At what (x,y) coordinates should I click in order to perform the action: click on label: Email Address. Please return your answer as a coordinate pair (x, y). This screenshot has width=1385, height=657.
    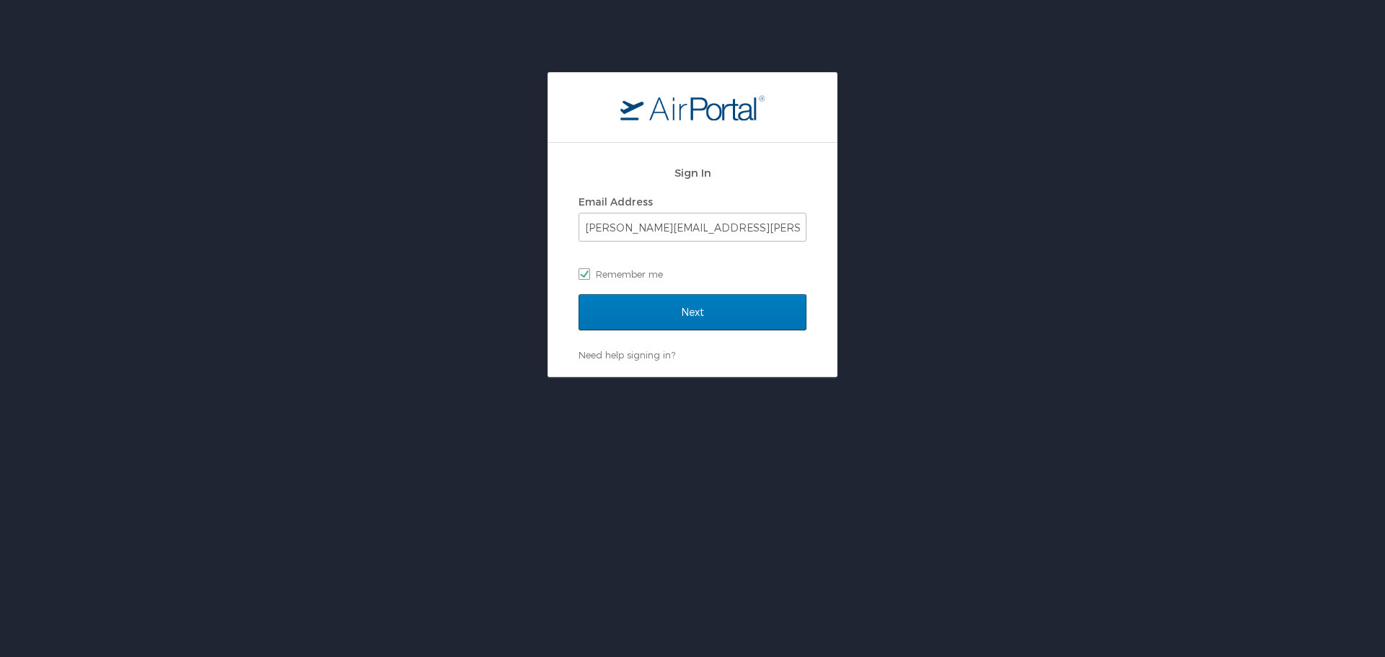
    Looking at the image, I should click on (615, 201).